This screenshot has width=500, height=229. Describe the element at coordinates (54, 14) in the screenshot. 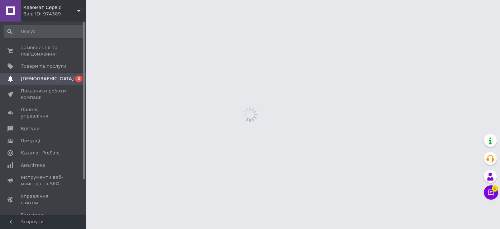

I see `div: Ваш ID: 974389` at that location.